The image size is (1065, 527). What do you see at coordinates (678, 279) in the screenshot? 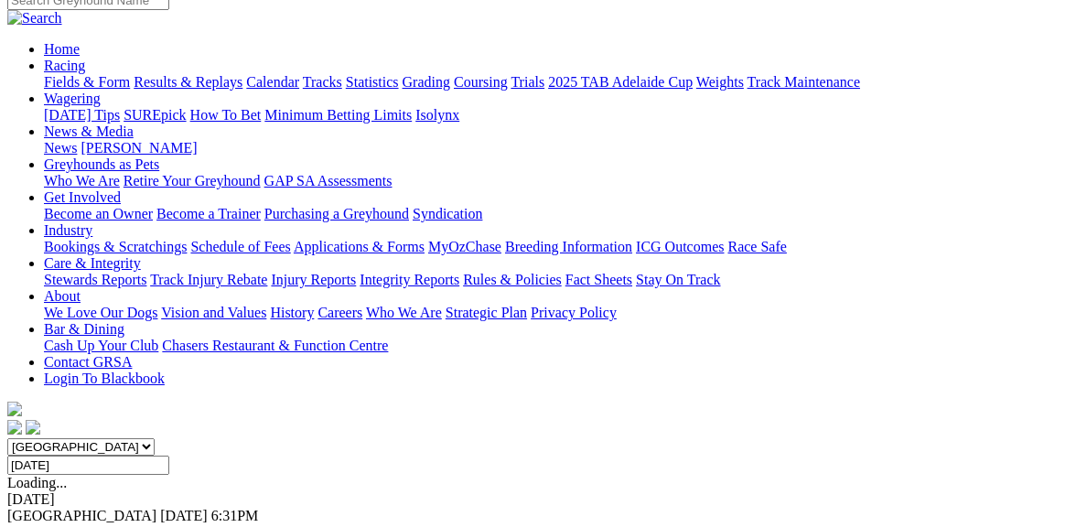
I see `a: Stay On Track` at bounding box center [678, 279].